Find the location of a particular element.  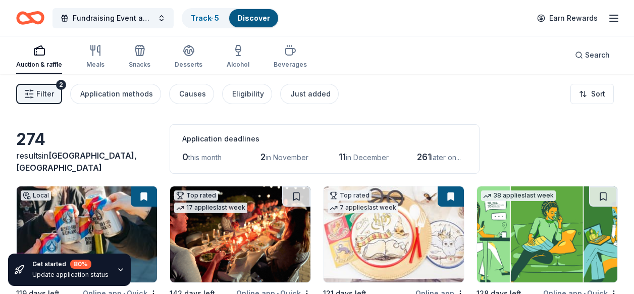

img: Image for Rhinegeist Brewery is located at coordinates (87, 234).